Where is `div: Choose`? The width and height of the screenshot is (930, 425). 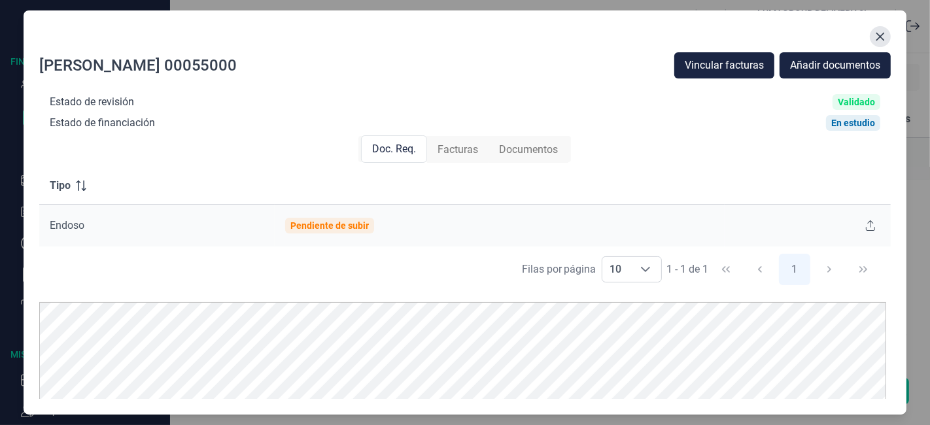 div: Choose is located at coordinates (645, 269).